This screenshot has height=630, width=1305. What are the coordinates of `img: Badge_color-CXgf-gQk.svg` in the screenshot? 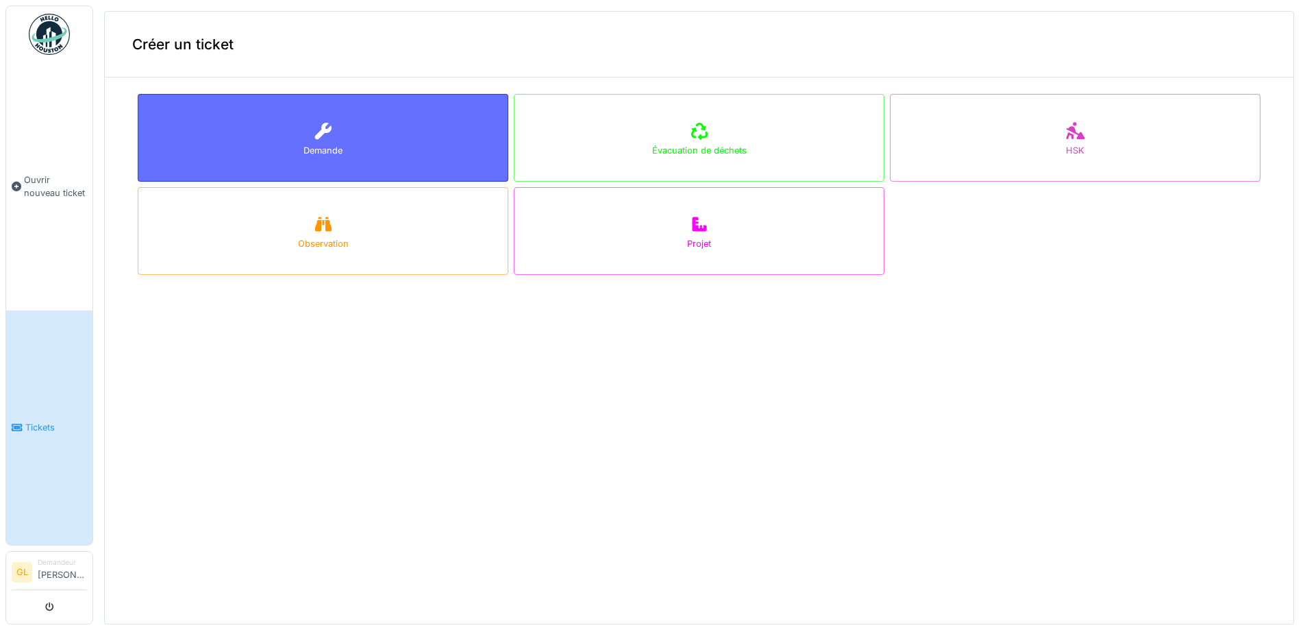 It's located at (49, 34).